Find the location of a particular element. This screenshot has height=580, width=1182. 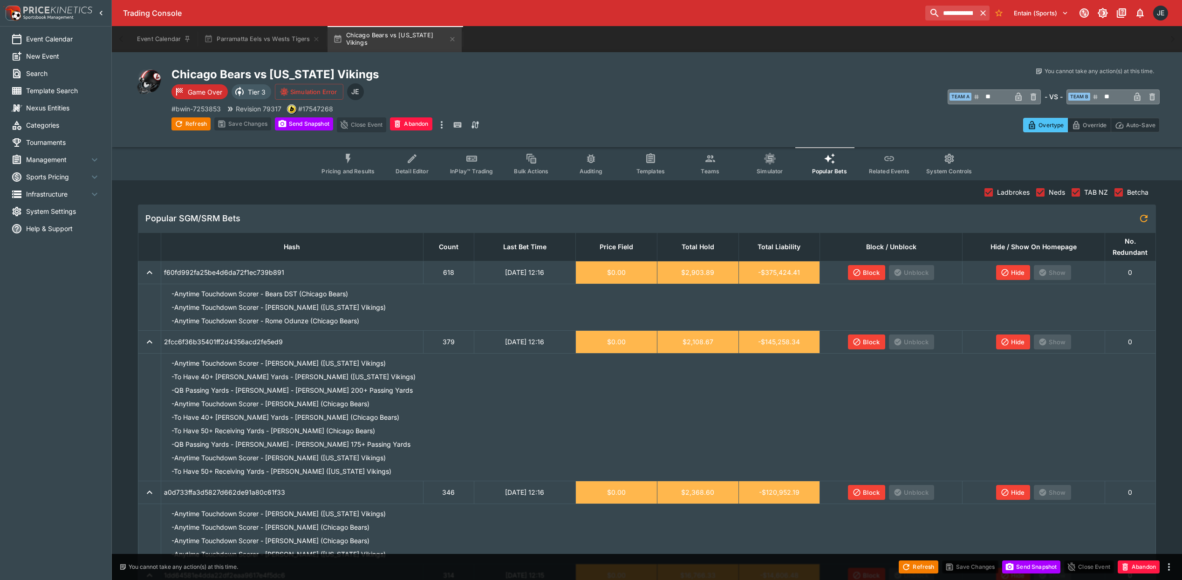

th: Hide / Show On Homepage is located at coordinates (1034, 246).